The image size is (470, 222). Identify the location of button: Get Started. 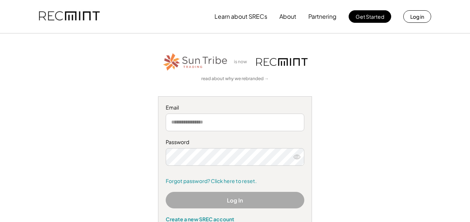
(370, 17).